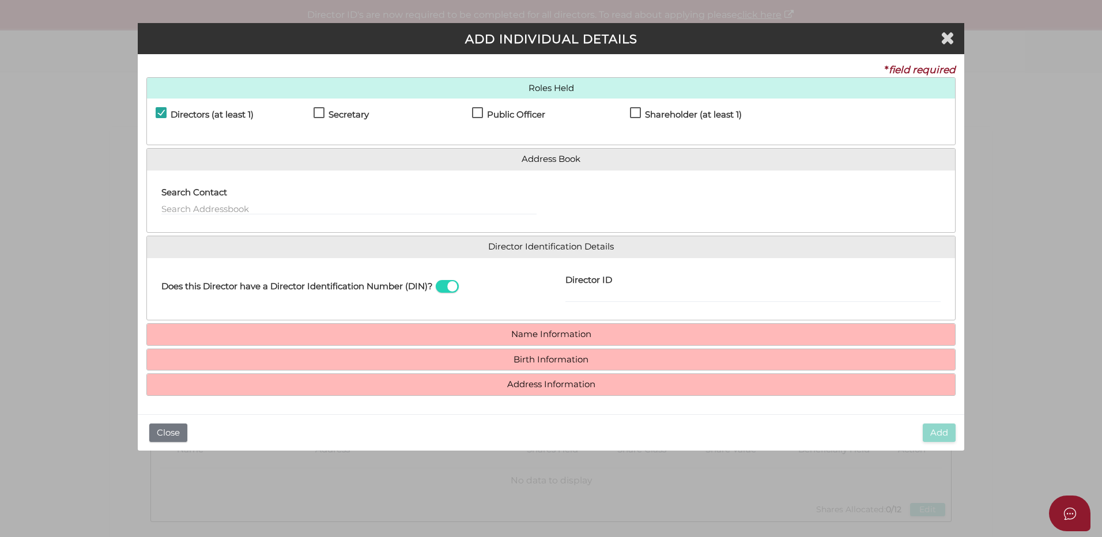 The width and height of the screenshot is (1102, 537). Describe the element at coordinates (297, 286) in the screenshot. I see `h4: Does this Director have a Director Identification Number (DIN)?` at that location.